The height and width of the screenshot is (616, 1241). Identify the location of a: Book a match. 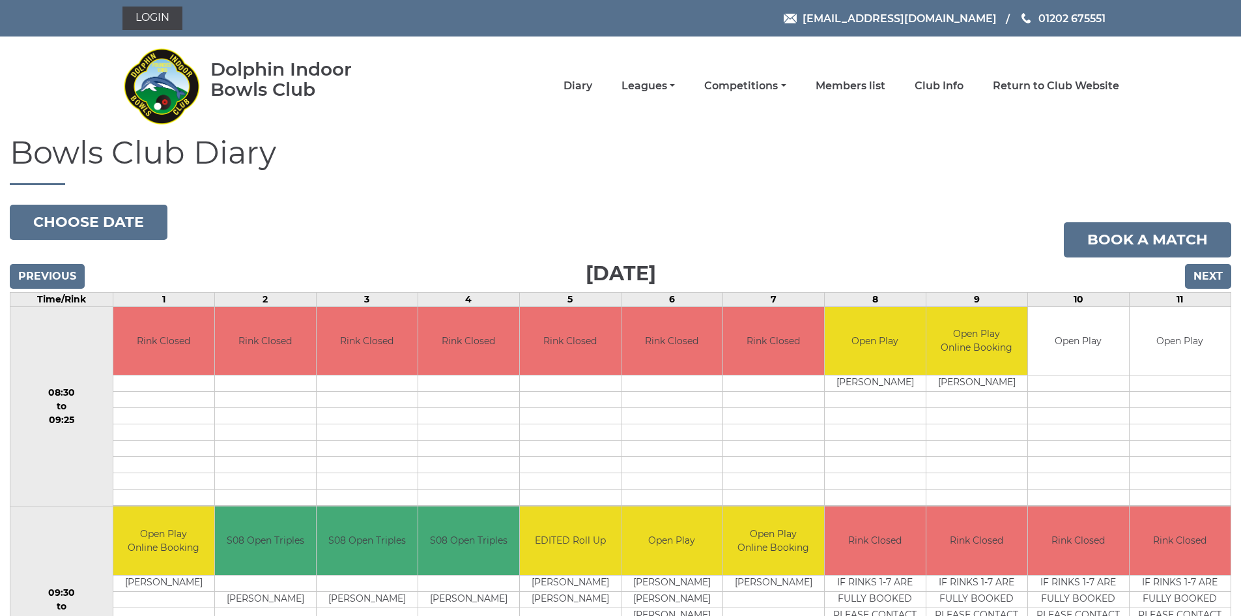
(1147, 240).